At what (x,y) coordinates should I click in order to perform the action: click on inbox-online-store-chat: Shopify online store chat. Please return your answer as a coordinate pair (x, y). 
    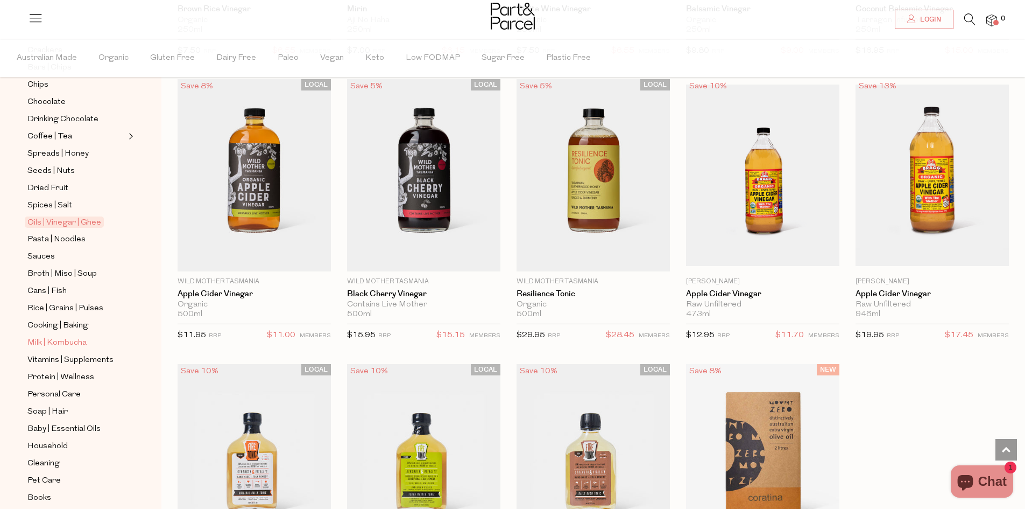
    Looking at the image, I should click on (982, 482).